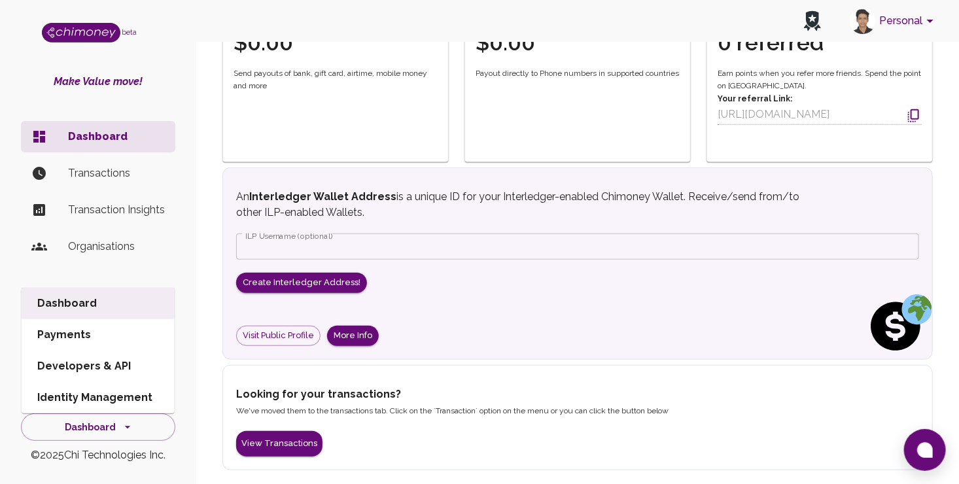 The height and width of the screenshot is (484, 959). I want to click on label: ILP Username (optional), so click(289, 236).